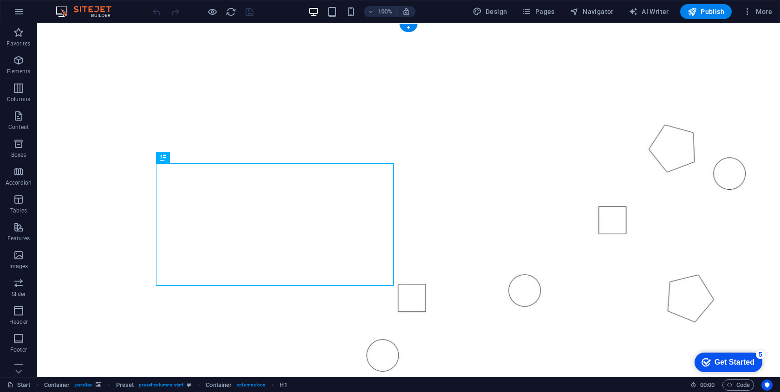 The image size is (780, 392). What do you see at coordinates (83, 386) in the screenshot?
I see `span: . parallax` at bounding box center [83, 386].